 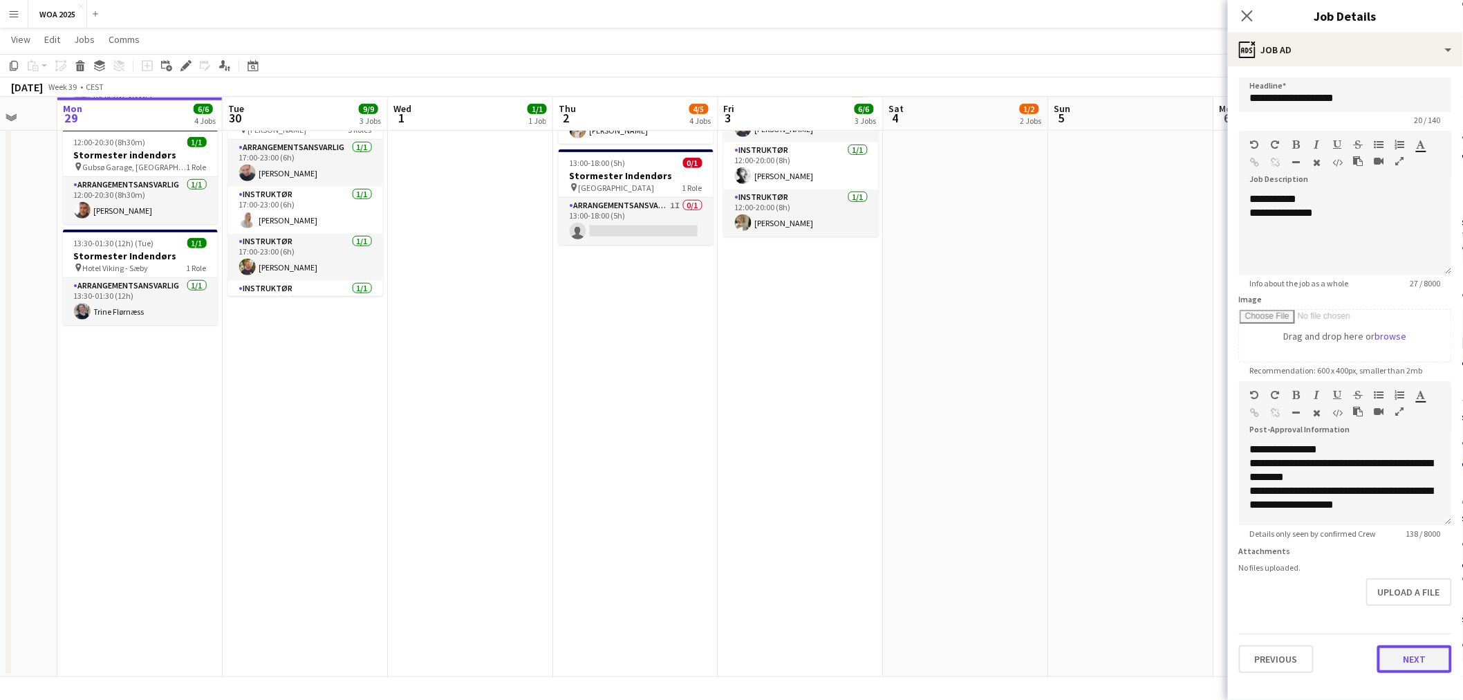 I want to click on span: 27 / 8000, so click(x=1426, y=283).